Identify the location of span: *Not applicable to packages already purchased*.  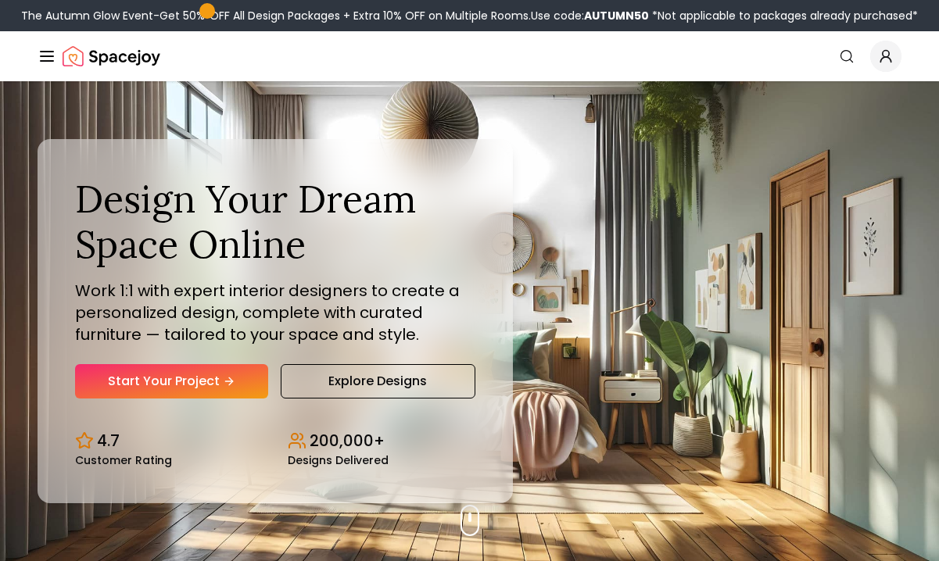
(784, 16).